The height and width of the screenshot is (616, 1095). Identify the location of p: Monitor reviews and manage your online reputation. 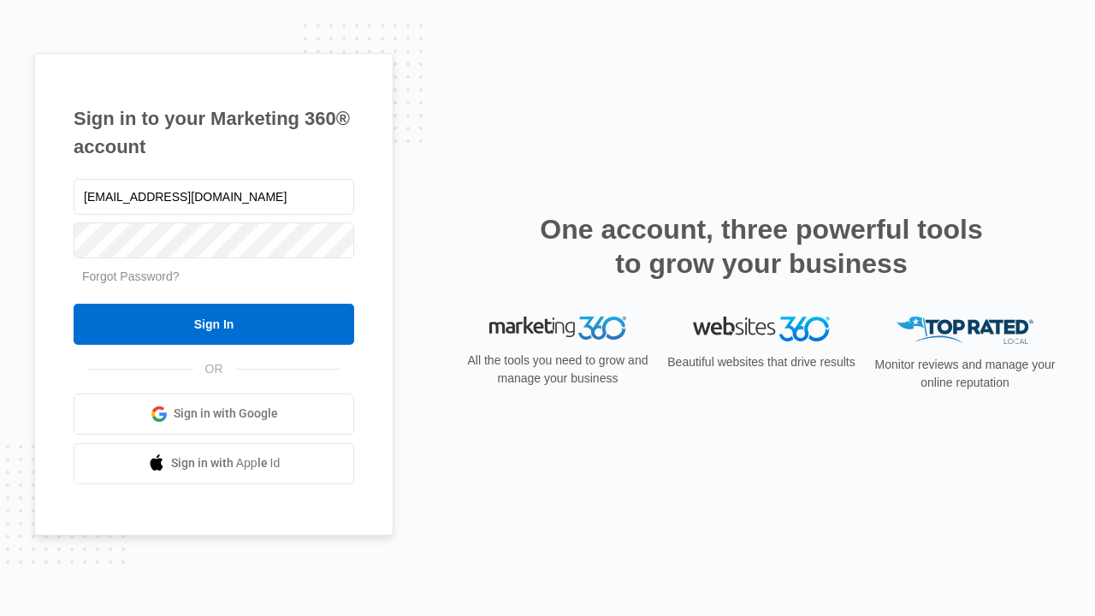
(965, 374).